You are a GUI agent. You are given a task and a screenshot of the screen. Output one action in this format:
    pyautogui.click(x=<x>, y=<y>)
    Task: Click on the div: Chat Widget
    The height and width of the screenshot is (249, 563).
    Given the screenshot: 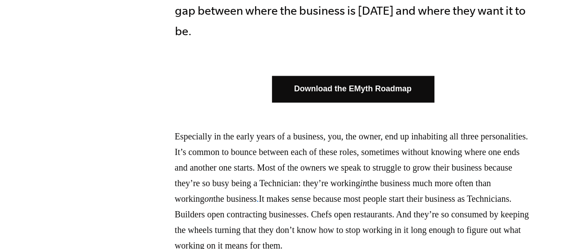 What is the action you would take?
    pyautogui.click(x=541, y=227)
    